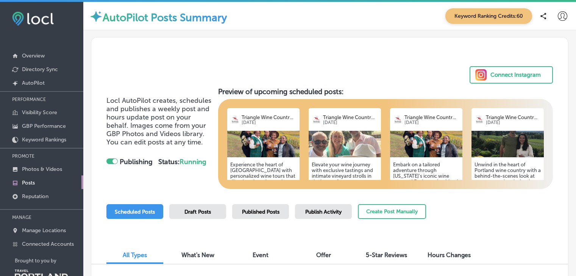 This screenshot has height=276, width=576. Describe the element at coordinates (39, 112) in the screenshot. I see `p: Visibility Score` at that location.